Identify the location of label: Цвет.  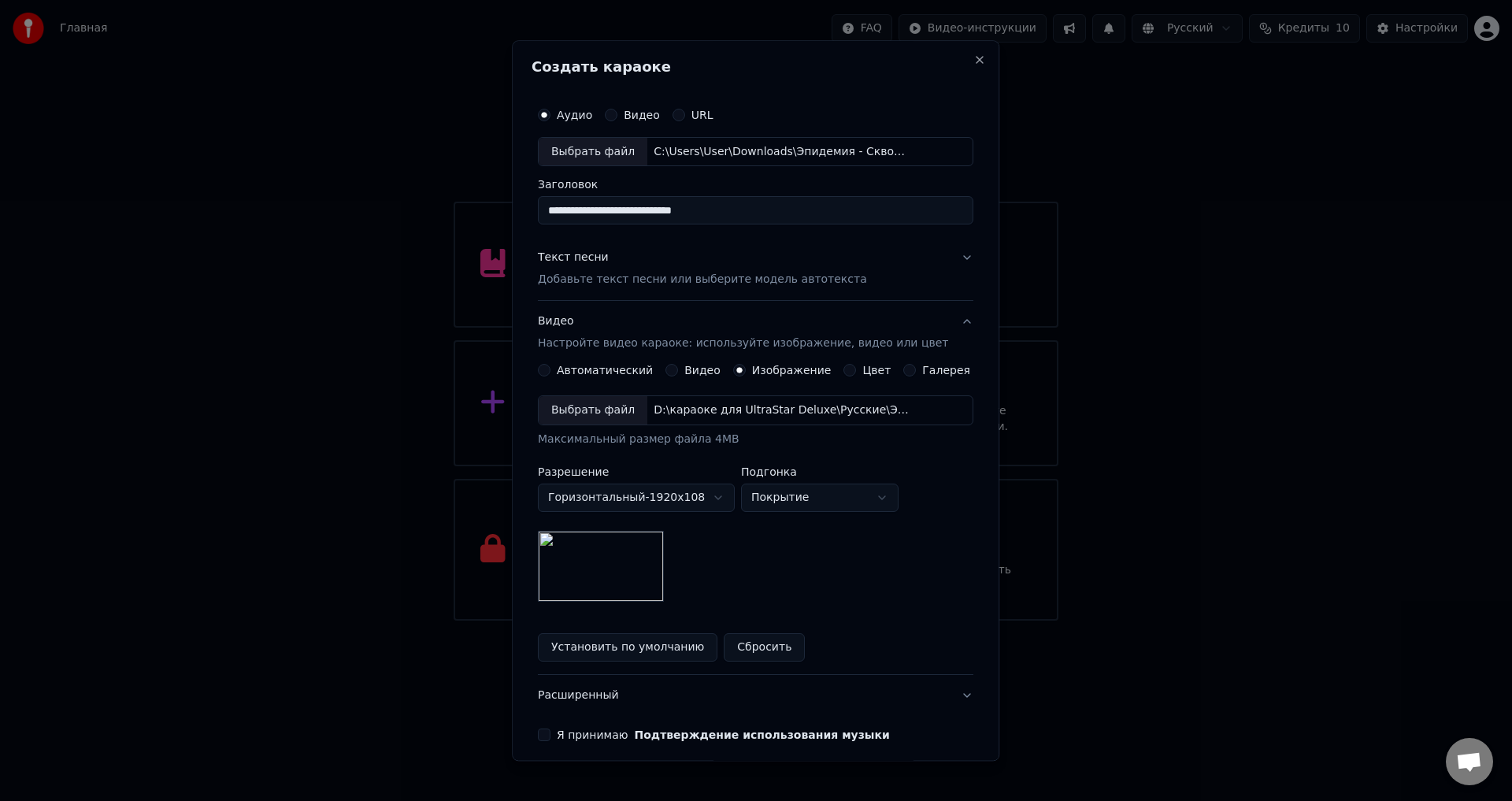
(877, 371).